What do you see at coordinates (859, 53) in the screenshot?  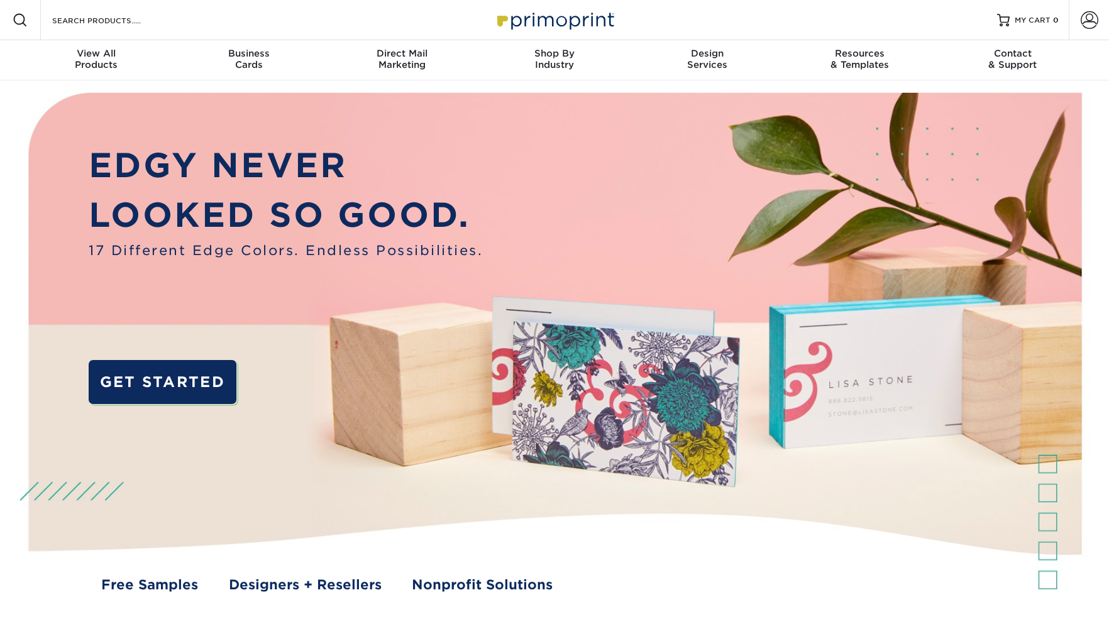 I see `span: Resources` at bounding box center [859, 53].